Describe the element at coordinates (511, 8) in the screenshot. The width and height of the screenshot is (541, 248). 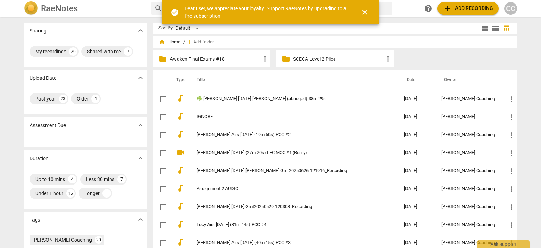
I see `div: CC` at that location.